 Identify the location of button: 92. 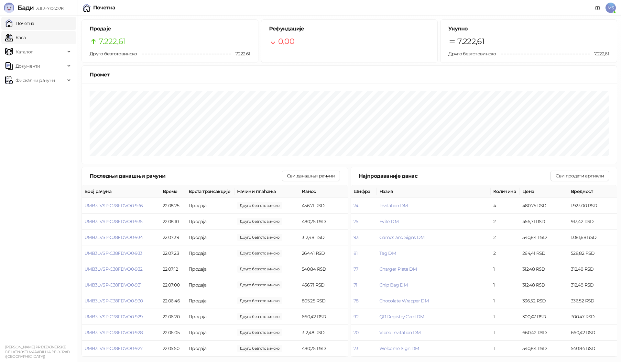
(356, 316).